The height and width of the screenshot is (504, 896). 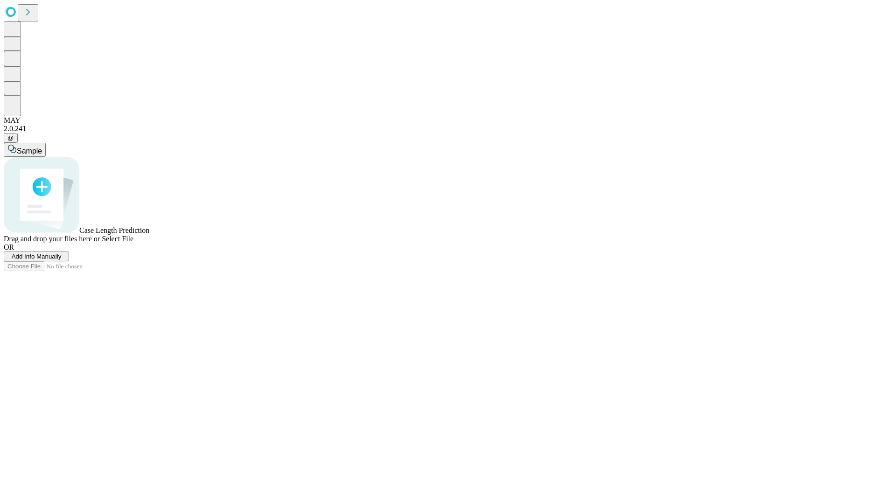 I want to click on span: Drag and drop your files here or, so click(x=52, y=239).